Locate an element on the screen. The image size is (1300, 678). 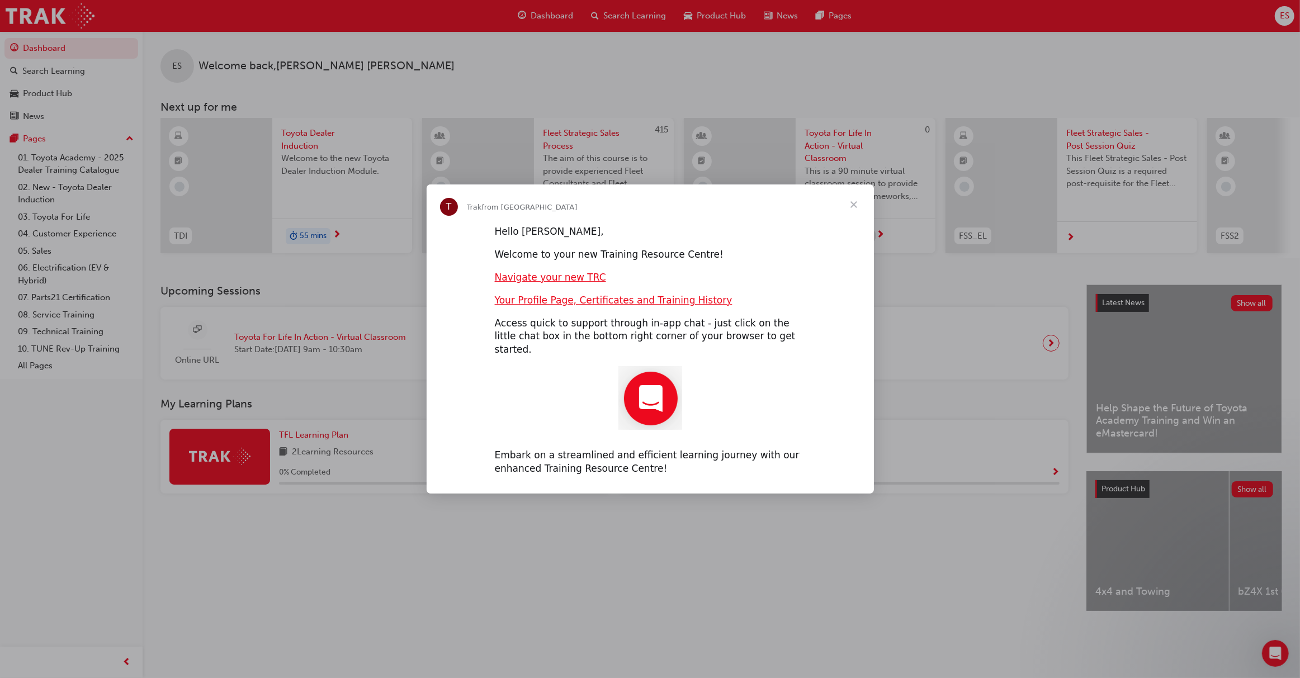
span: Trak is located at coordinates (474, 207).